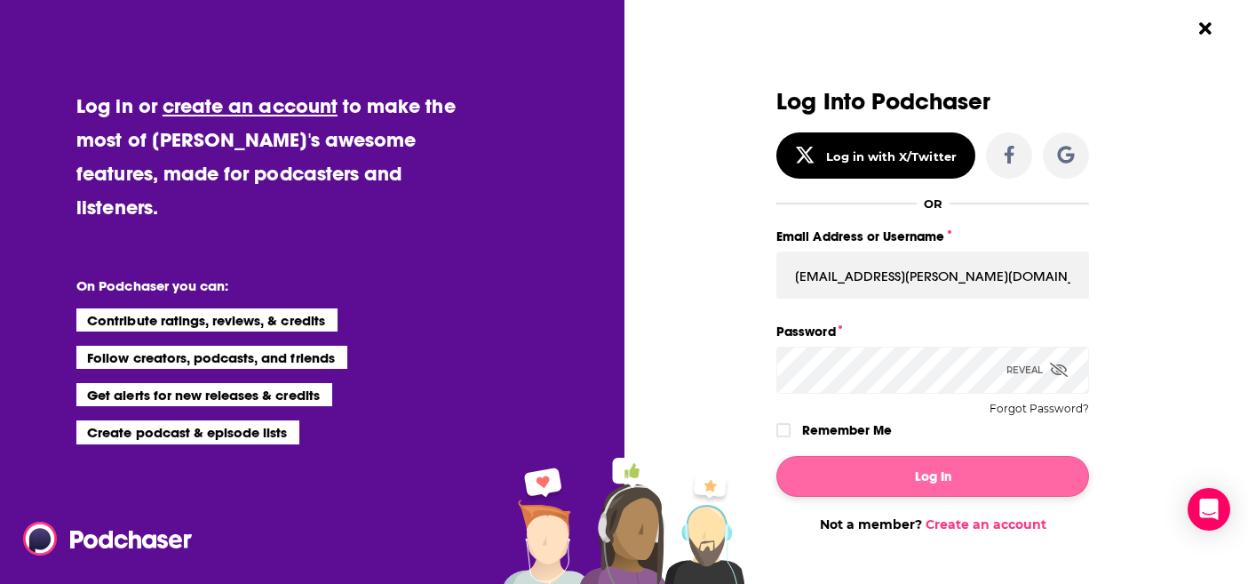 The height and width of the screenshot is (584, 1248). I want to click on li: On Podchaser you can:, so click(254, 285).